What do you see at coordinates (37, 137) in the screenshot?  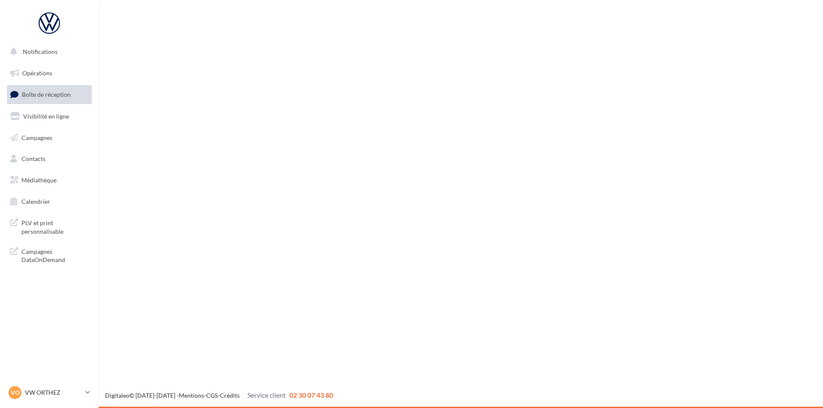 I see `span: Campagnes` at bounding box center [37, 137].